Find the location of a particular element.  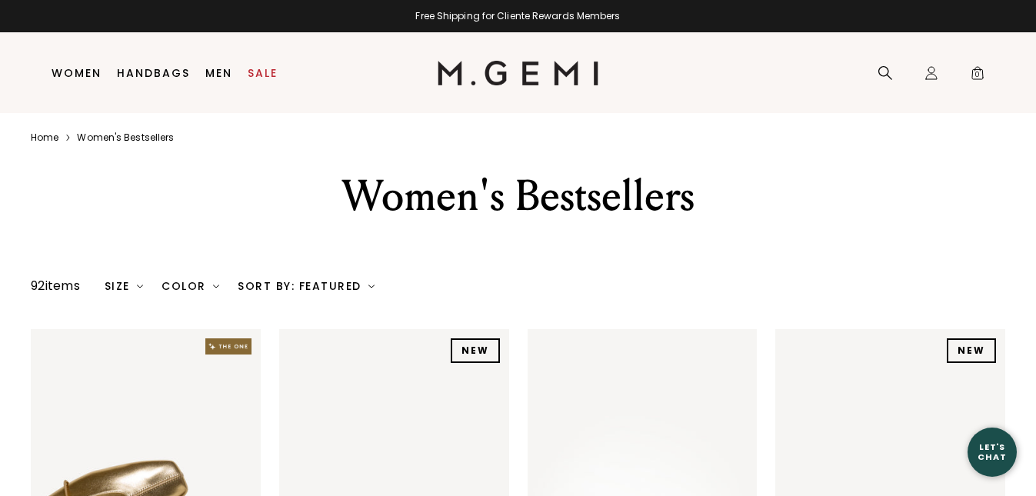

span: 0 is located at coordinates (978, 76).